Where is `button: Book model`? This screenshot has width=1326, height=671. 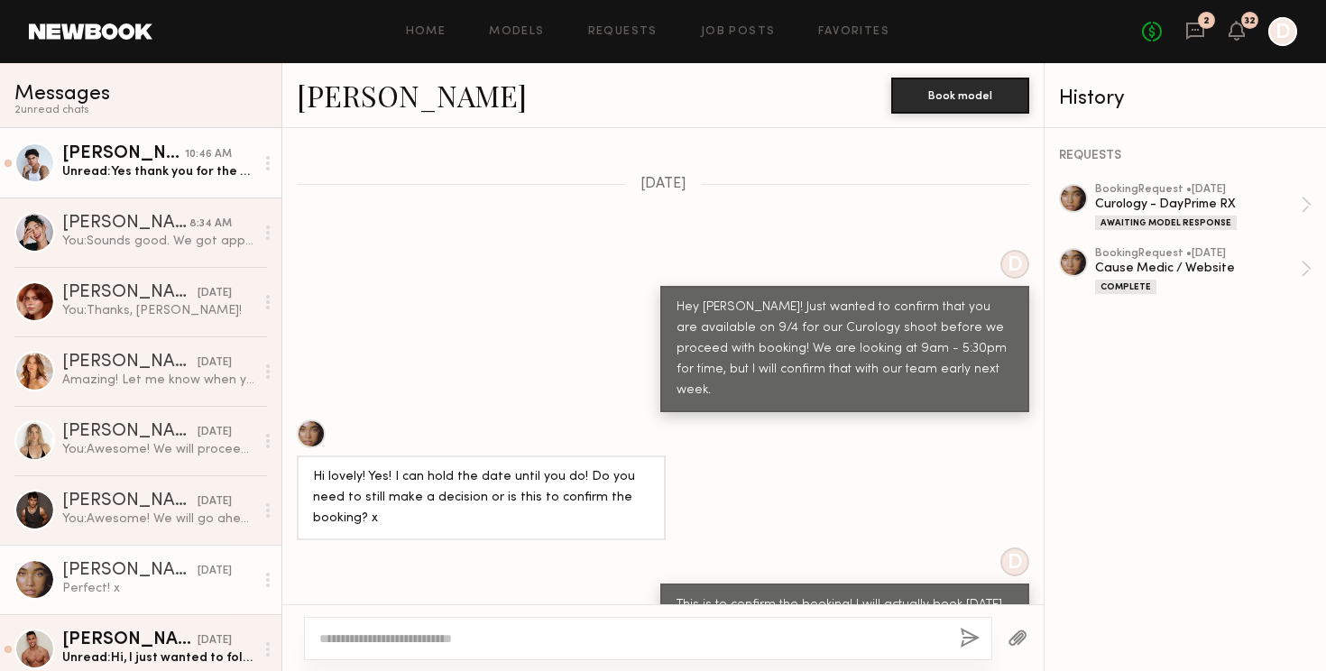 button: Book model is located at coordinates (960, 96).